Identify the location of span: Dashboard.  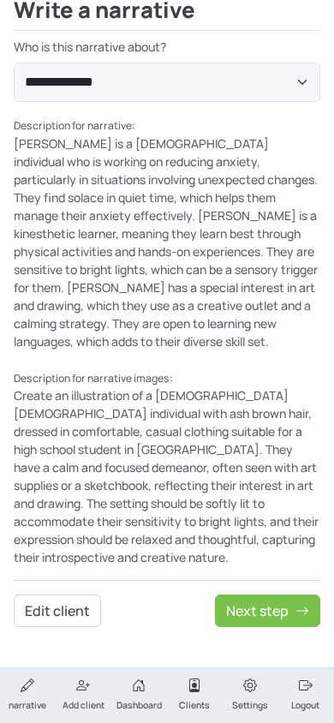
(139, 706).